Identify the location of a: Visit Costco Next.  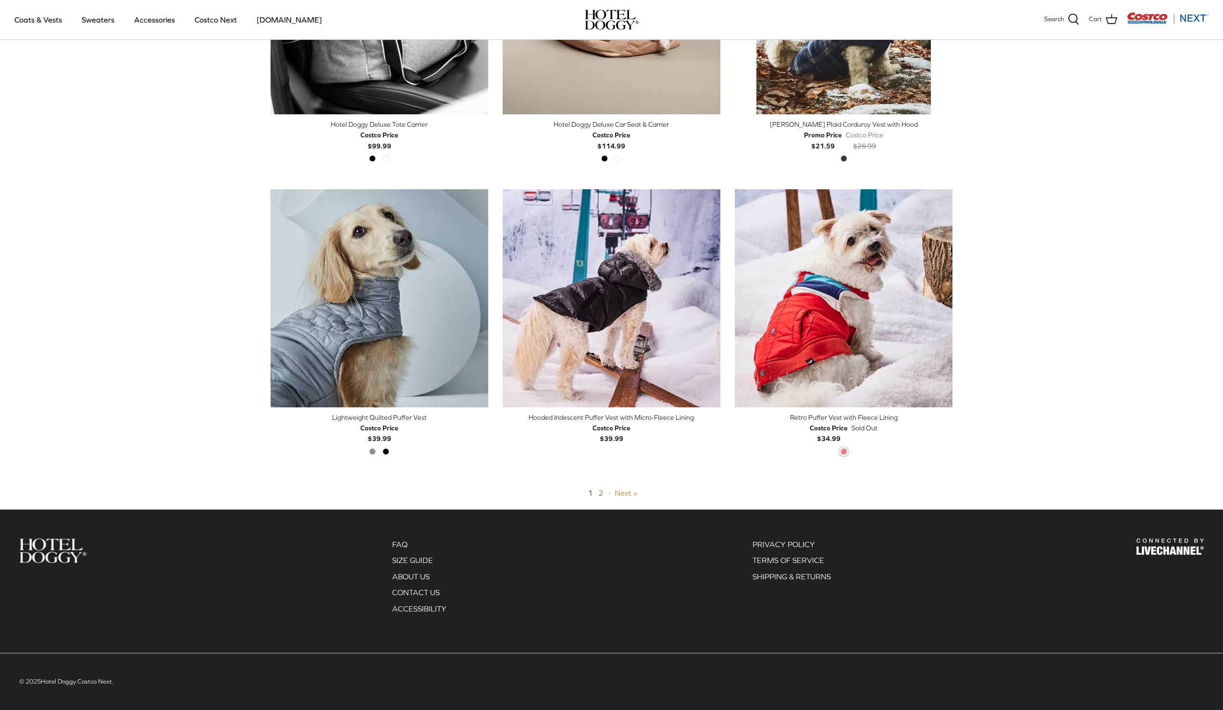
(1168, 22).